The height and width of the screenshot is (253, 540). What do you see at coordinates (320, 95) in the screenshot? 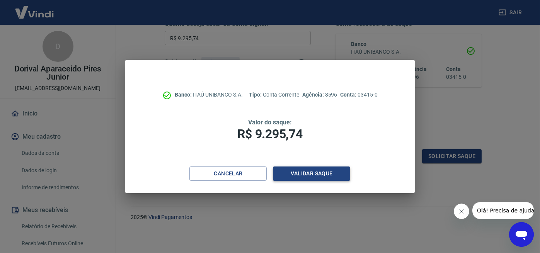
I see `p: 8596` at bounding box center [320, 95].